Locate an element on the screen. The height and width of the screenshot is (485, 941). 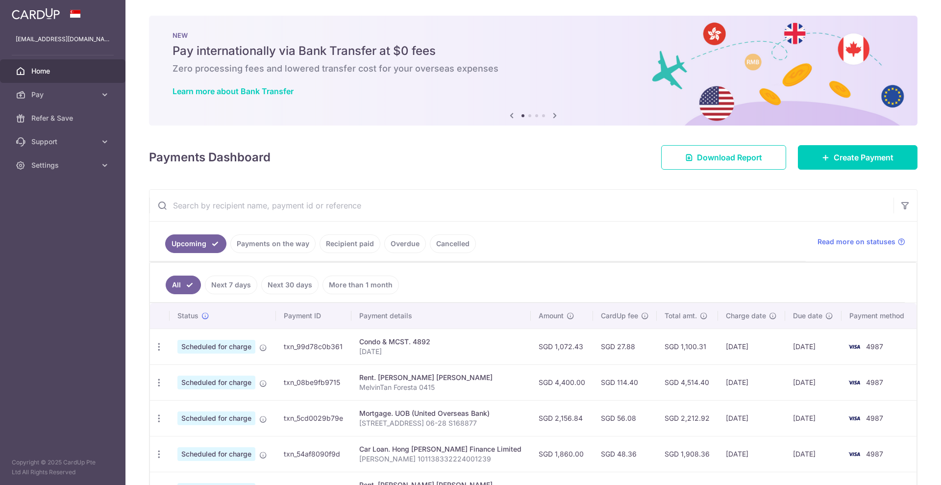
a: Learn more about Bank Transfer is located at coordinates (233, 91).